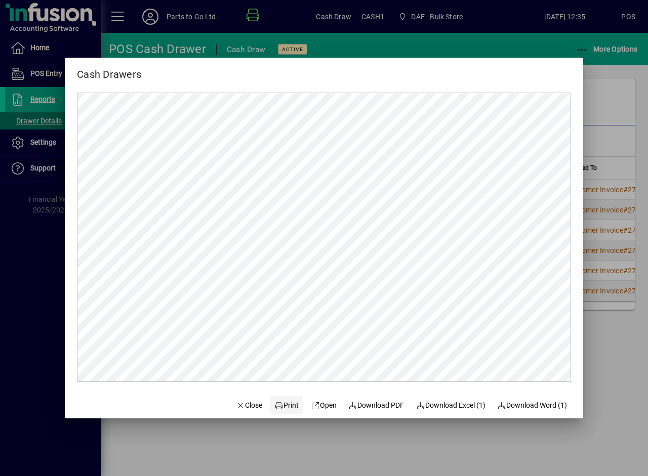 This screenshot has height=476, width=648. What do you see at coordinates (451, 405) in the screenshot?
I see `button: Download Excel (1)` at bounding box center [451, 405].